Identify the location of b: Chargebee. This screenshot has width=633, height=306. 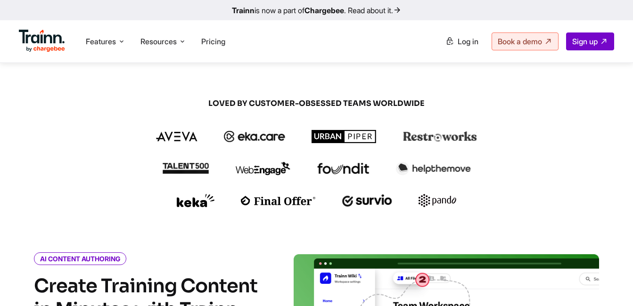
(324, 10).